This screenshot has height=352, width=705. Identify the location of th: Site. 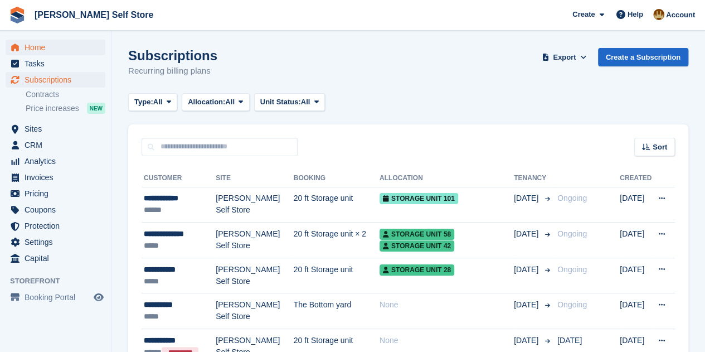
(254, 178).